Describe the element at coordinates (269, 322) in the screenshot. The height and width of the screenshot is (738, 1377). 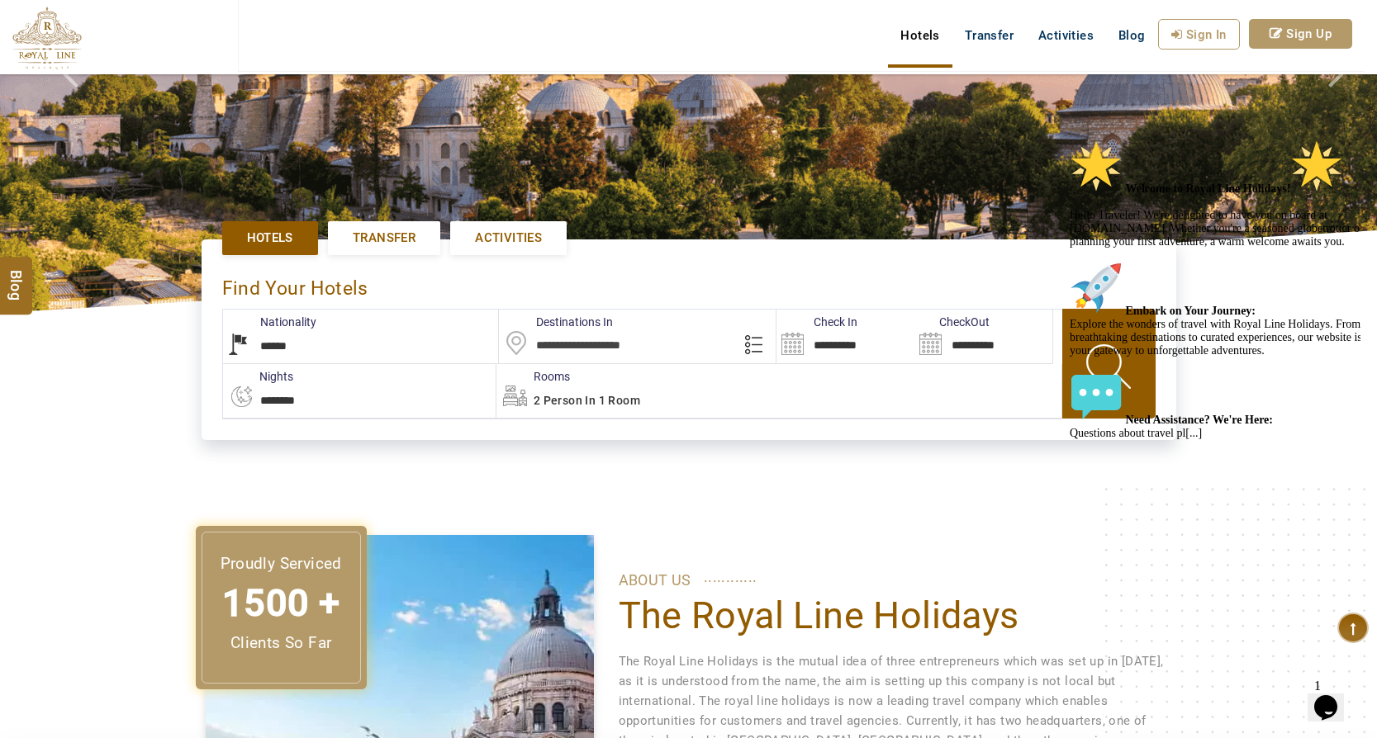
I see `label: Nationality` at that location.